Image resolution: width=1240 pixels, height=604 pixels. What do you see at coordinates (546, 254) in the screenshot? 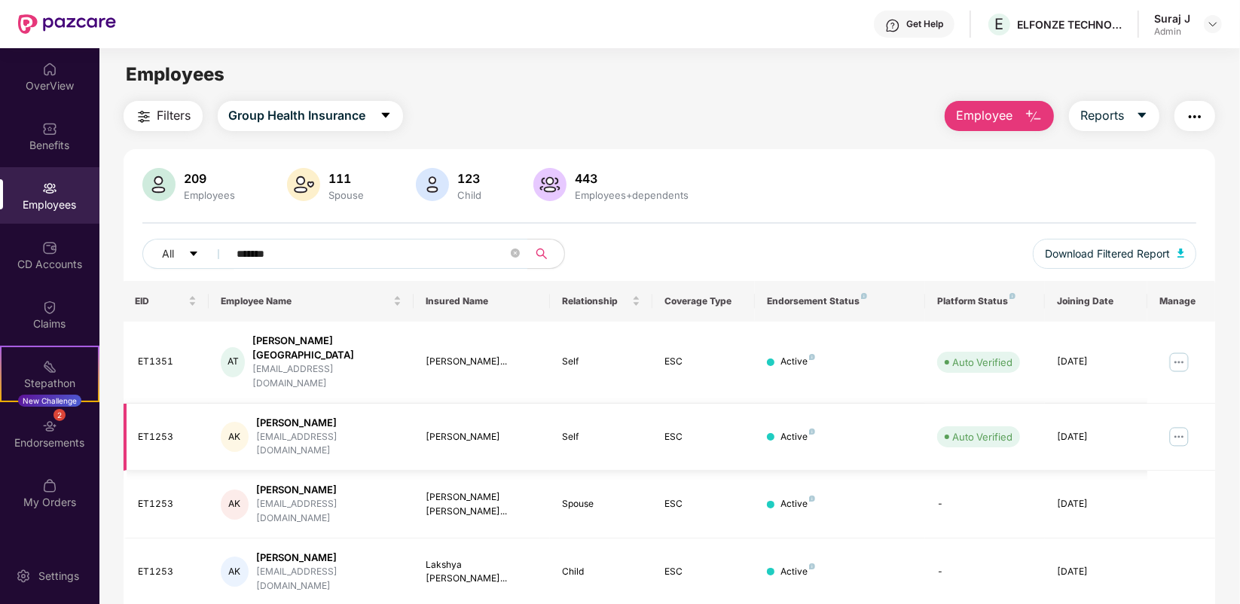
I see `button: search` at bounding box center [546, 254].